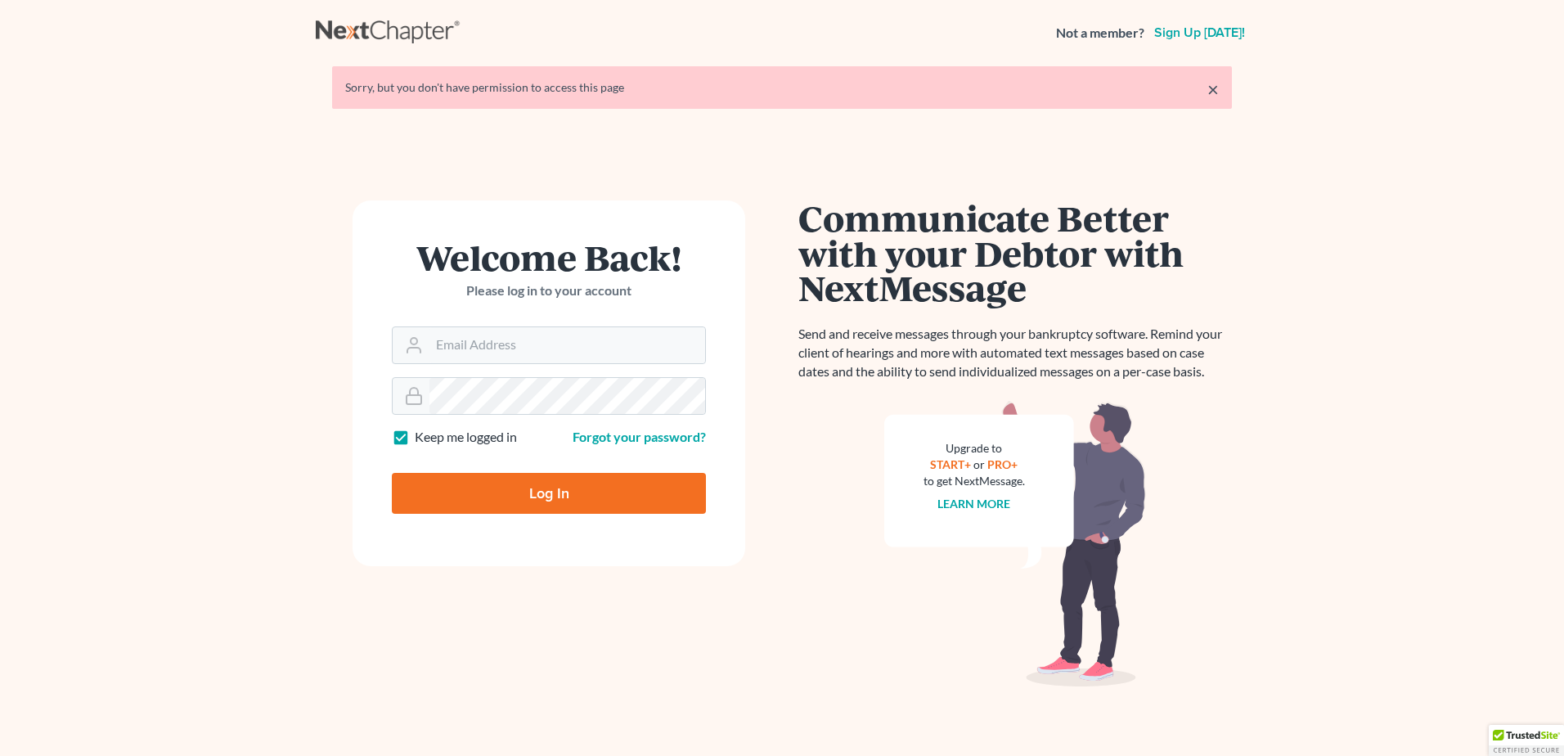  Describe the element at coordinates (1526, 740) in the screenshot. I see `div: TrustedSite Certified` at that location.